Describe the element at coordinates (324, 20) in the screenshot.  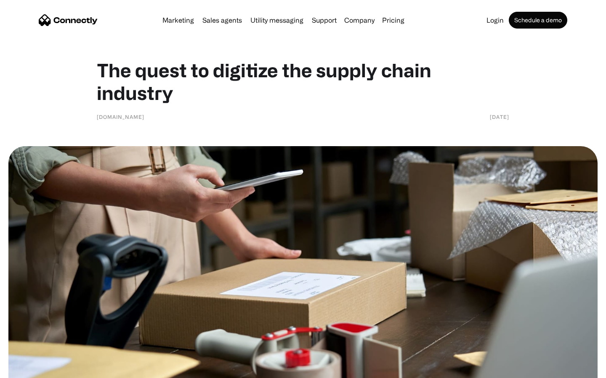
I see `a: Support` at that location.